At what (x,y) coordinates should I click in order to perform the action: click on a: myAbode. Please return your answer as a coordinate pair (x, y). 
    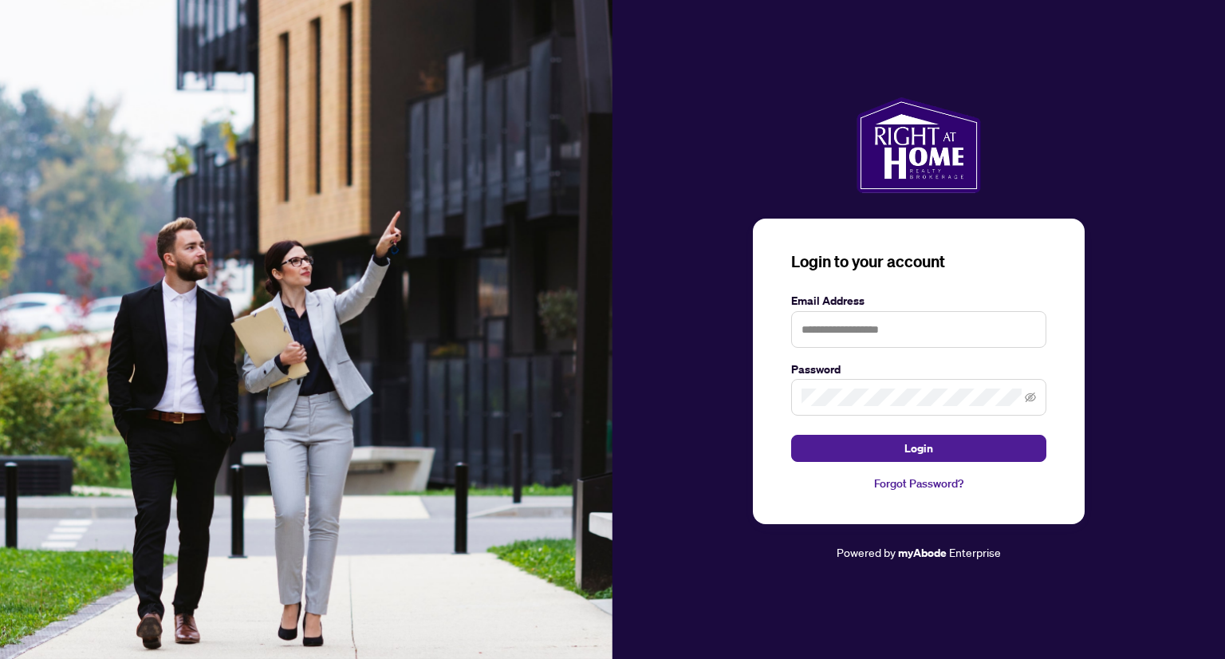
    Looking at the image, I should click on (922, 553).